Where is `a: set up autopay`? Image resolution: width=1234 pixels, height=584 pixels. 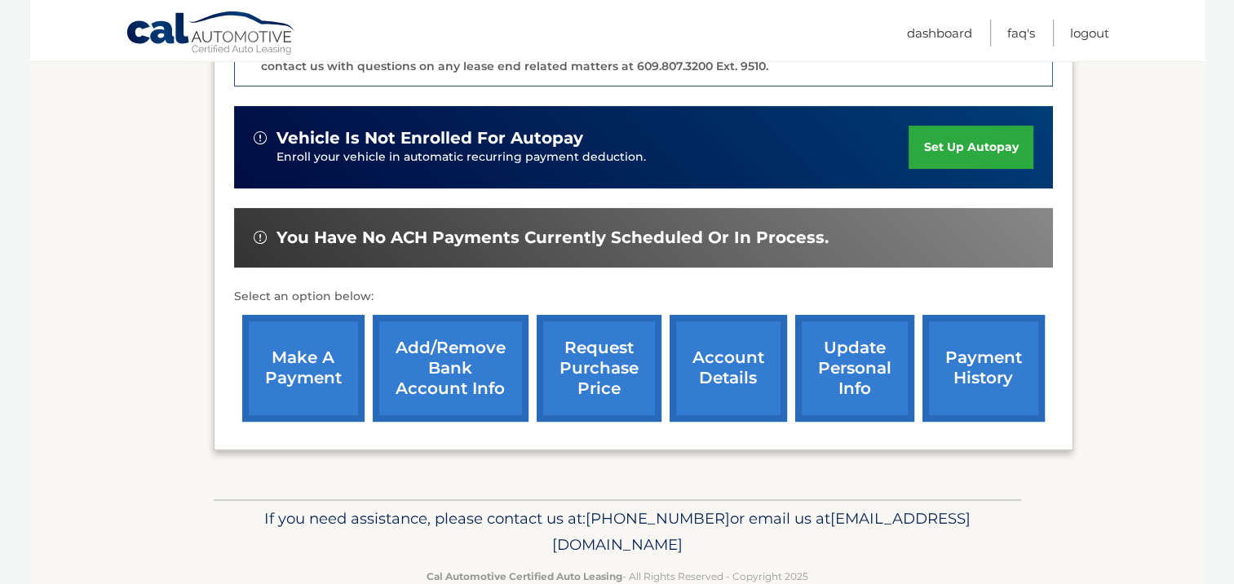
a: set up autopay is located at coordinates (970, 147).